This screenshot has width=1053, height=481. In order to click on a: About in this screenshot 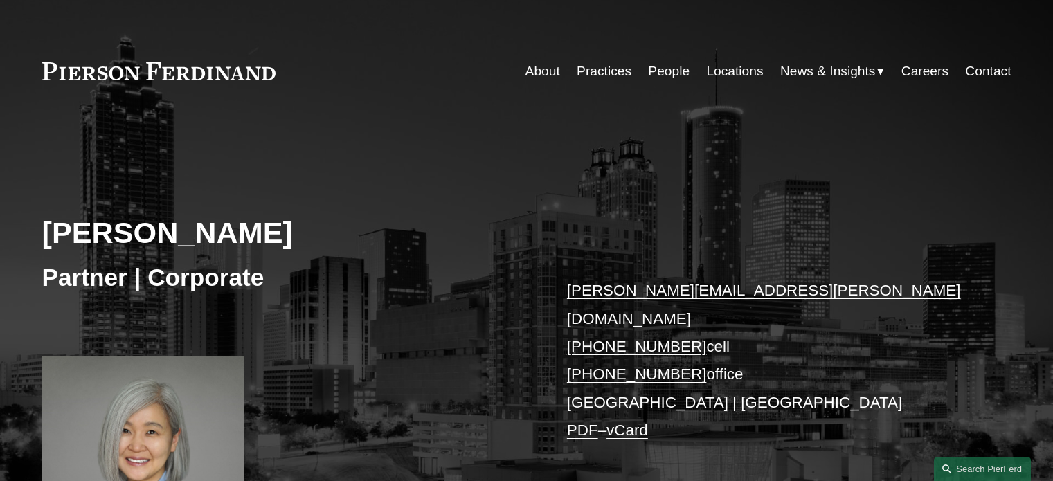, I will do `click(543, 71)`.